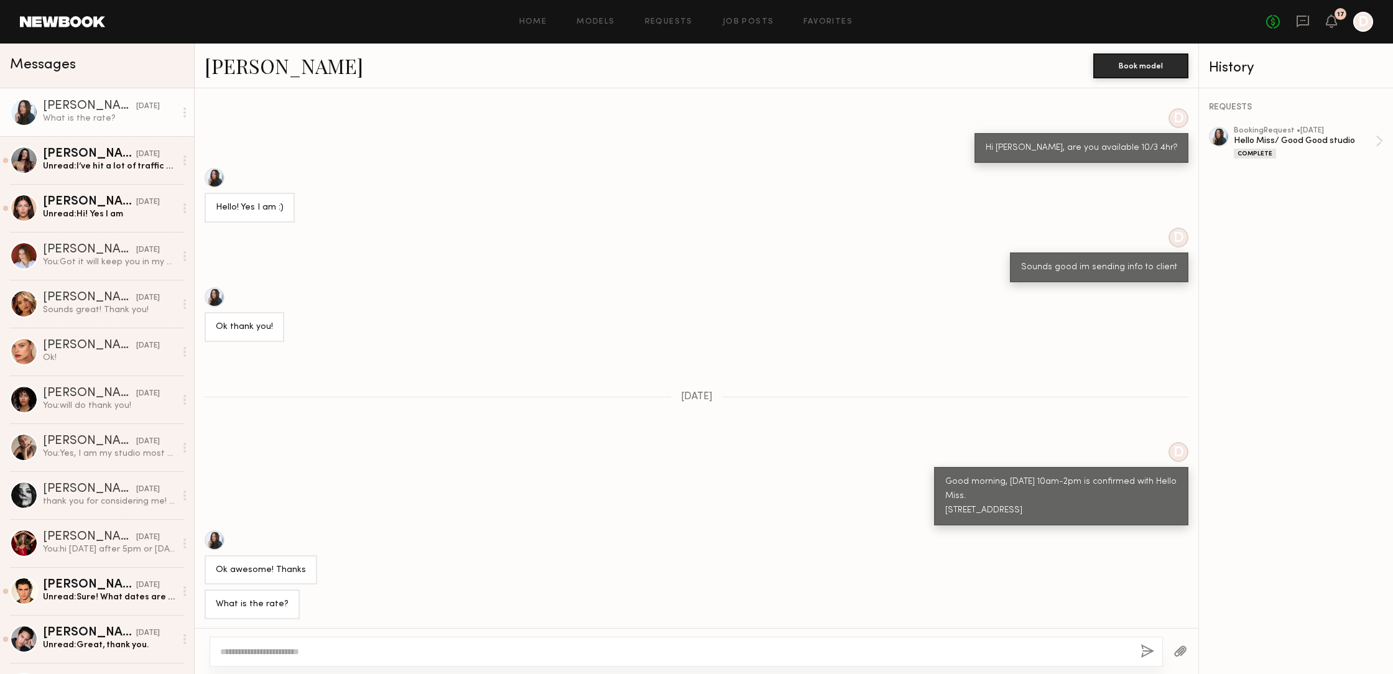 The image size is (1393, 674). What do you see at coordinates (1141, 66) in the screenshot?
I see `button: Book model` at bounding box center [1141, 66].